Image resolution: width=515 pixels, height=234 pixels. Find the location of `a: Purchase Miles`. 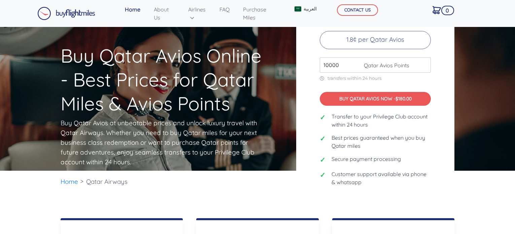

a: Purchase Miles is located at coordinates (261, 13).